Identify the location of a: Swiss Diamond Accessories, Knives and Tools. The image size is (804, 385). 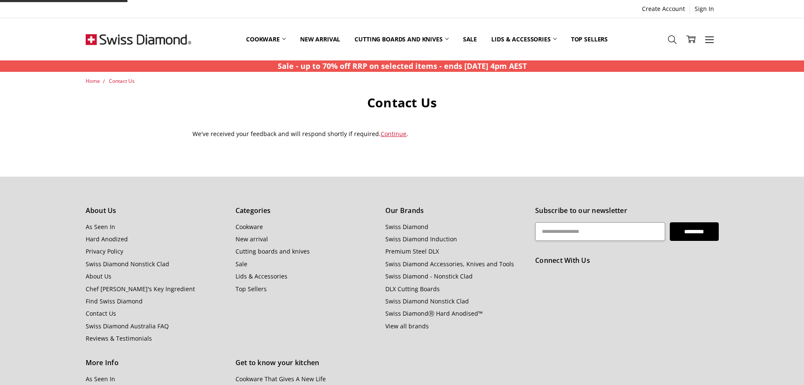
(450, 263).